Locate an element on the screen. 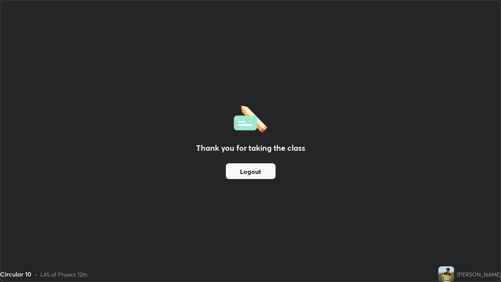  div: L45 of Physics 12th is located at coordinates (64, 274).